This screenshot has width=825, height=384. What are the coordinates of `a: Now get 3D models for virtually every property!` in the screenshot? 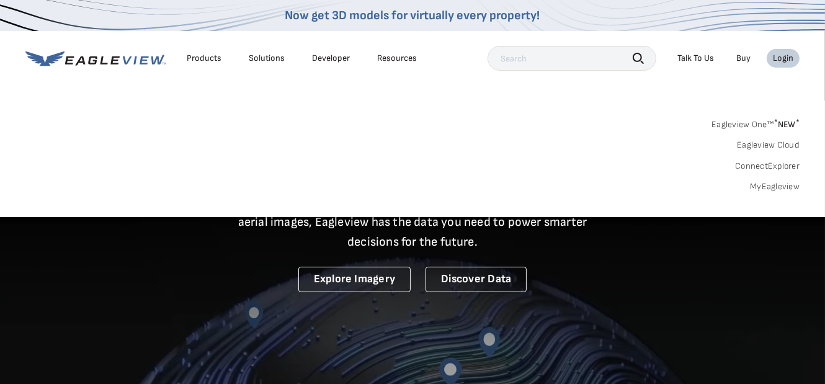 It's located at (412, 16).